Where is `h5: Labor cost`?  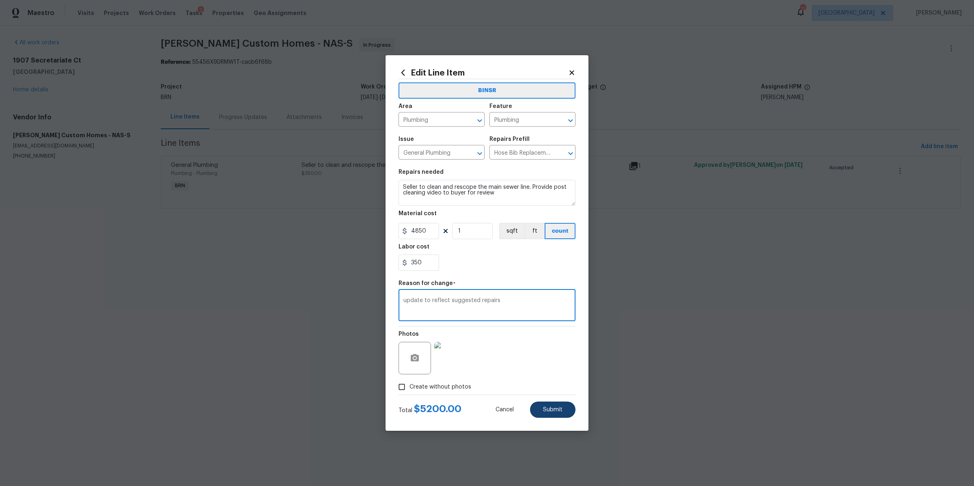 h5: Labor cost is located at coordinates (414, 247).